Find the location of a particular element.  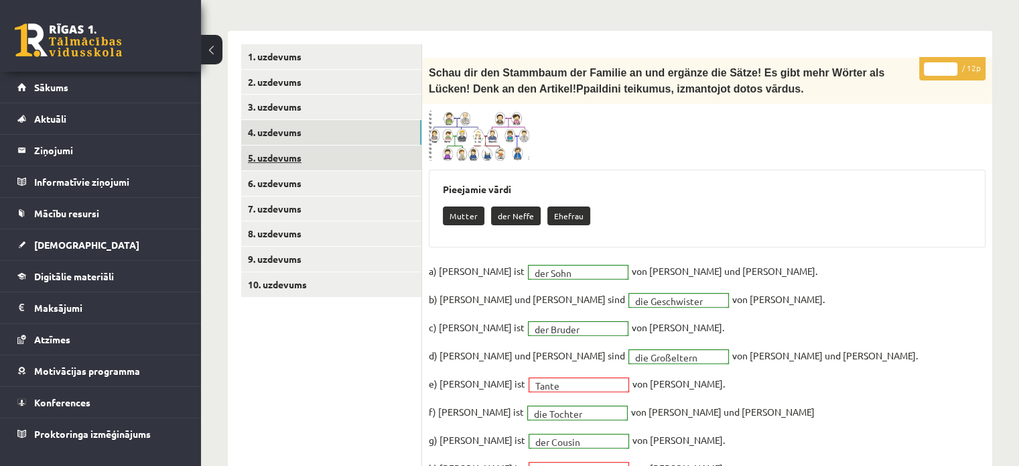

a: 6. uzdevums is located at coordinates (331, 183).